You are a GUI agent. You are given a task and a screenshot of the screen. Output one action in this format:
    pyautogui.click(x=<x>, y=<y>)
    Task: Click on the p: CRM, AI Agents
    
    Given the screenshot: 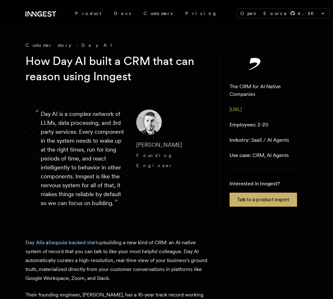 What is the action you would take?
    pyautogui.click(x=259, y=155)
    